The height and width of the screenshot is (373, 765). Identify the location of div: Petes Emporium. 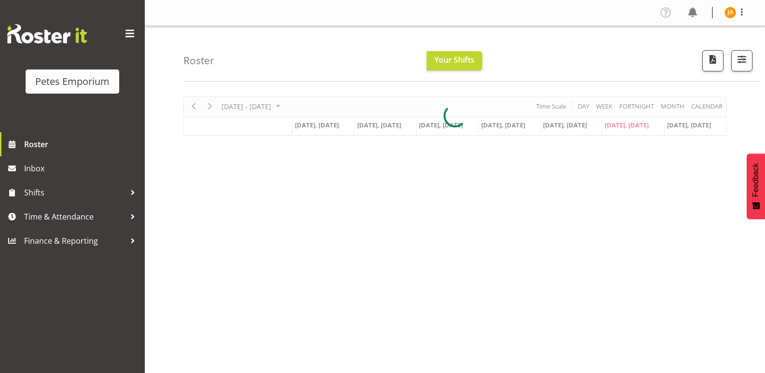
(72, 82).